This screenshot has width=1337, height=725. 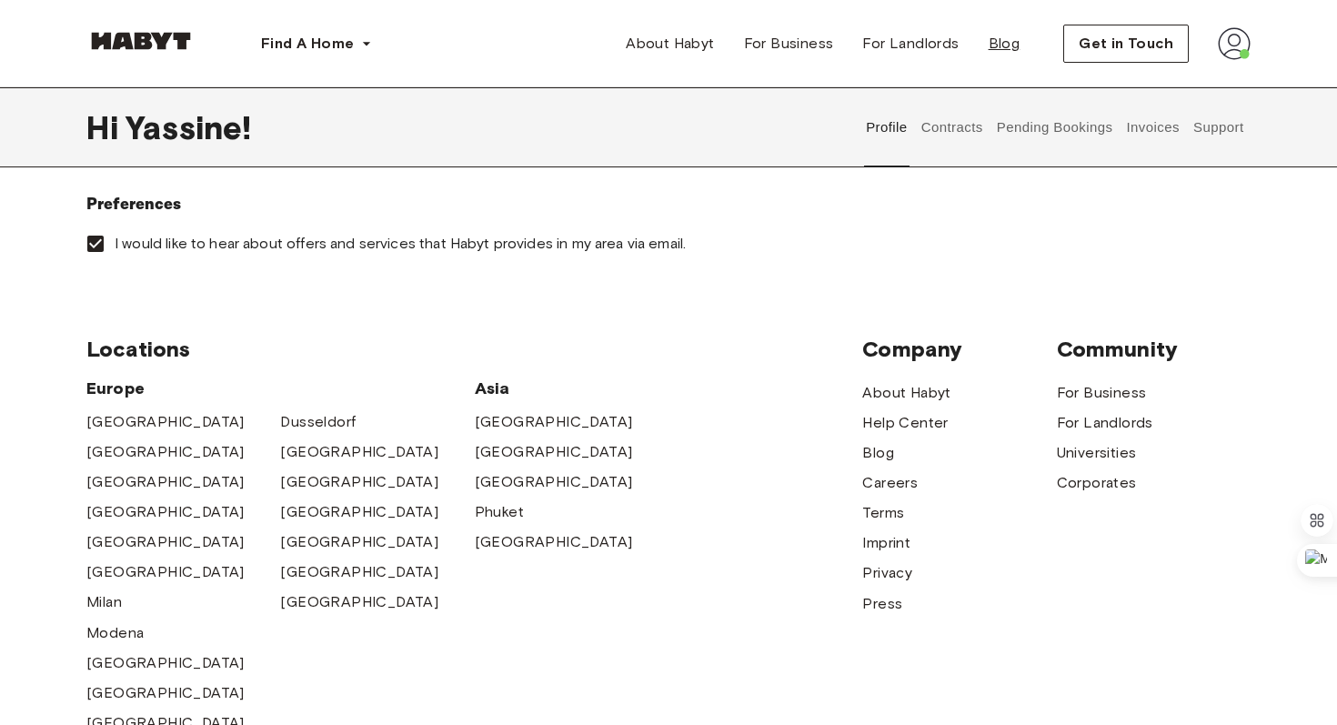 What do you see at coordinates (1097, 483) in the screenshot?
I see `a: Corporates` at bounding box center [1097, 483].